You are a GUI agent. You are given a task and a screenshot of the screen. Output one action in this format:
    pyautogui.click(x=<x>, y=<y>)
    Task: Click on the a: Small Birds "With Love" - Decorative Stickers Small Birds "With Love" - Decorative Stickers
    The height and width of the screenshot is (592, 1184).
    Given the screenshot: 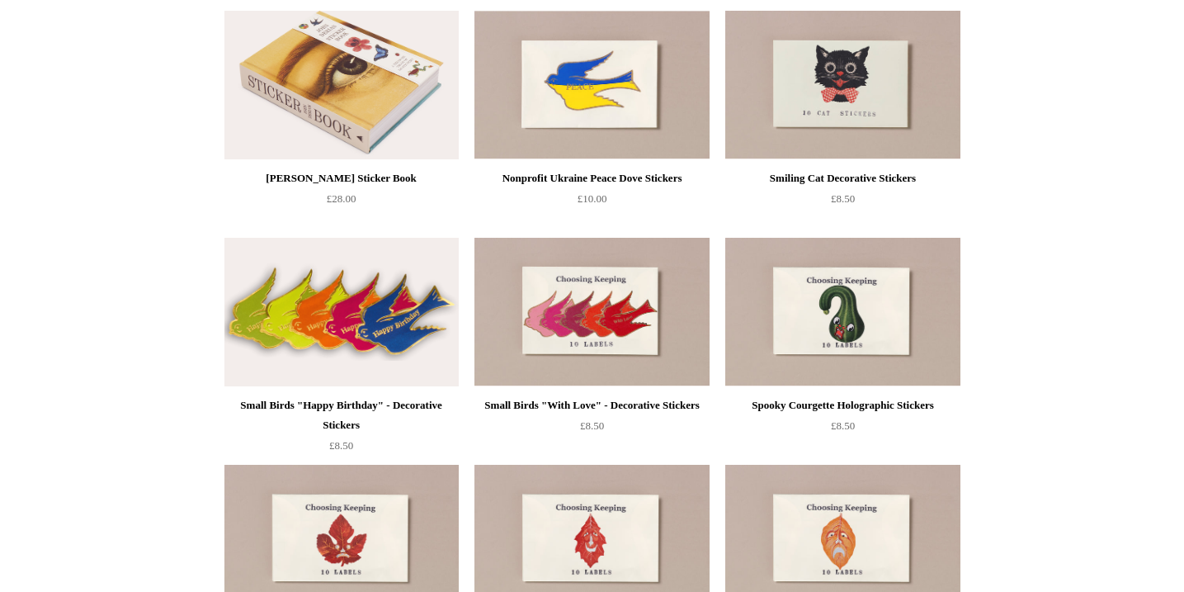 What is the action you would take?
    pyautogui.click(x=592, y=312)
    